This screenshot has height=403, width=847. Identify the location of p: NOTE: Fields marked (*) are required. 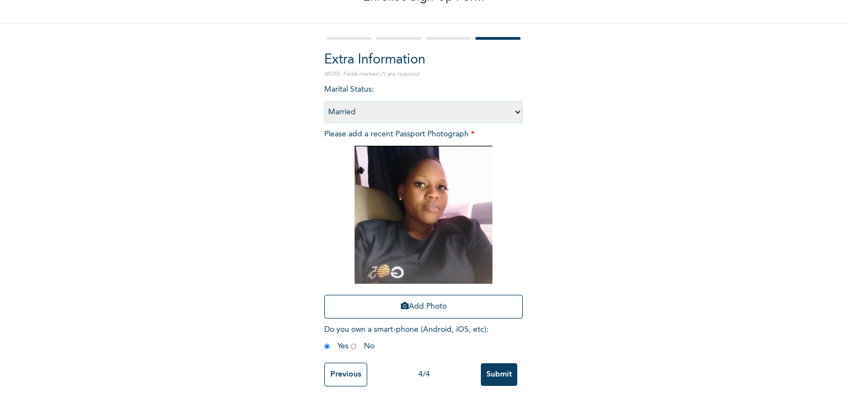
(424, 74).